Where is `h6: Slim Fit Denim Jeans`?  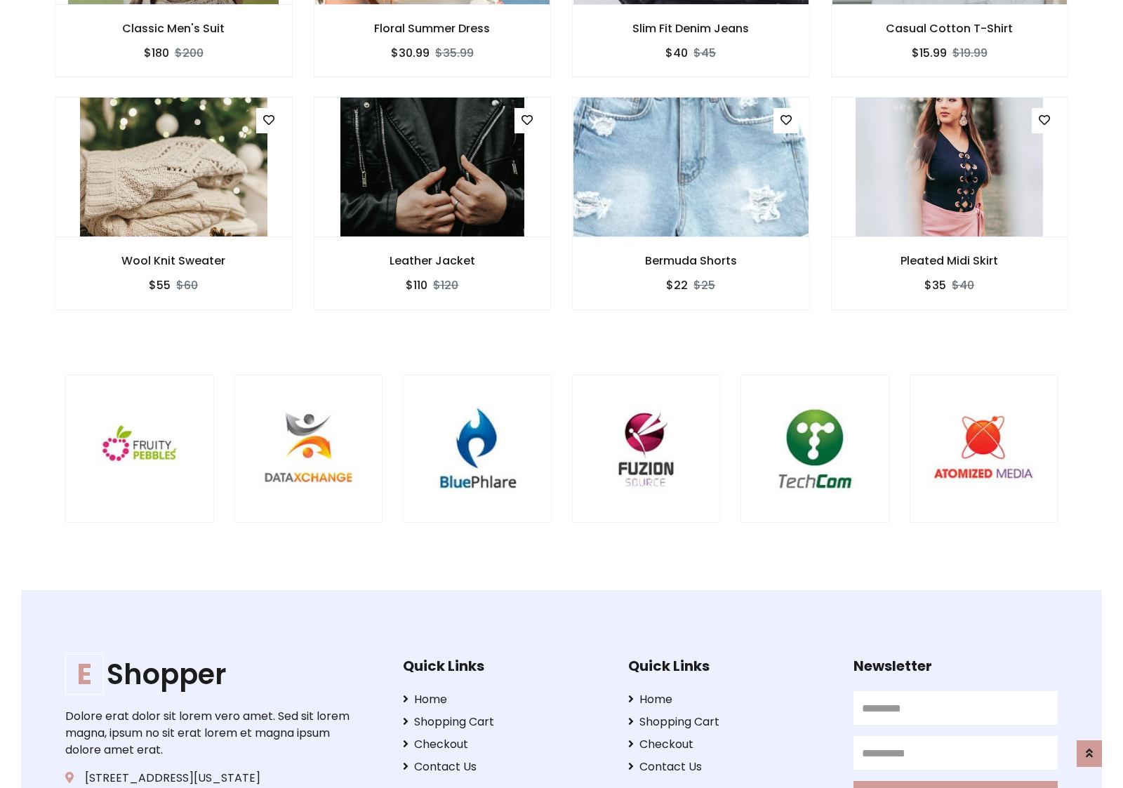 h6: Slim Fit Denim Jeans is located at coordinates (690, 28).